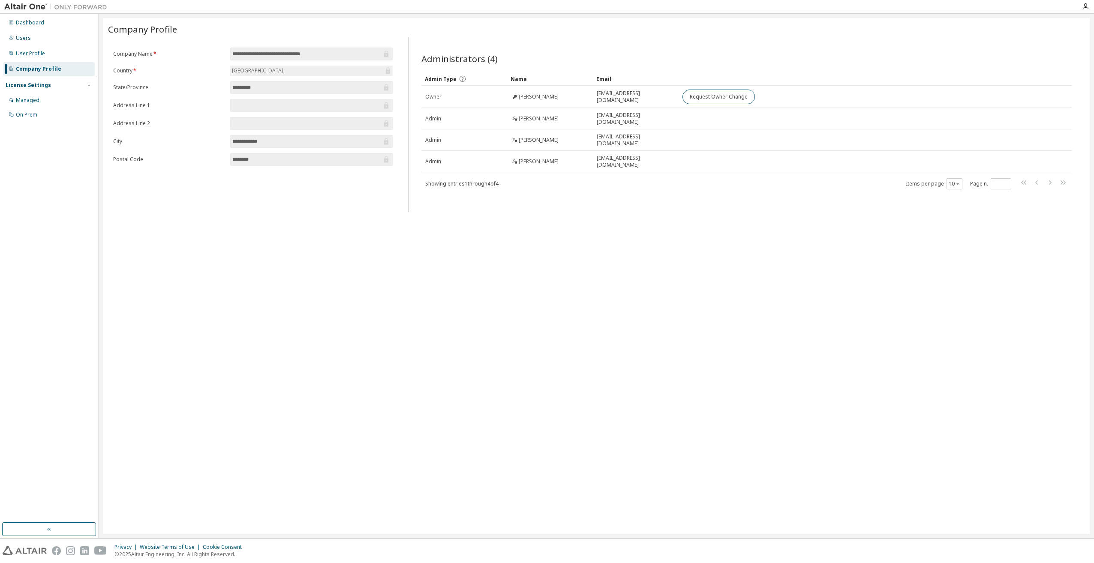 Image resolution: width=1094 pixels, height=563 pixels. I want to click on img: instagram.svg, so click(70, 551).